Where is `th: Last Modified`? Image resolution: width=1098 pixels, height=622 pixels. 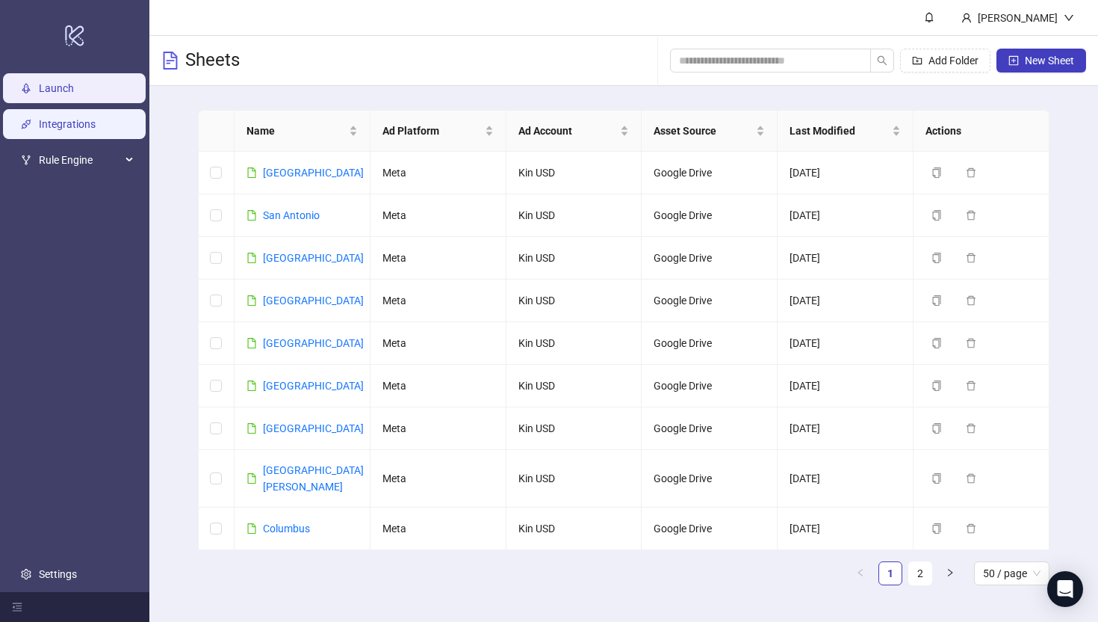 th: Last Modified is located at coordinates (846, 131).